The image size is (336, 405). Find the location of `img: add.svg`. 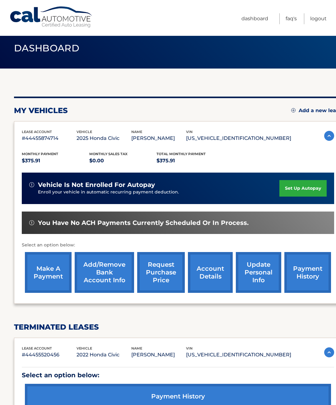

img: add.svg is located at coordinates (294, 110).